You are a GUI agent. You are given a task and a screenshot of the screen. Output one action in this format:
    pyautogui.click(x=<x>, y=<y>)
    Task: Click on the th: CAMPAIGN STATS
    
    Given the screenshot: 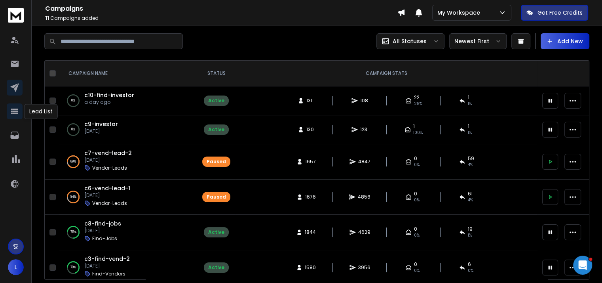 What is the action you would take?
    pyautogui.click(x=387, y=73)
    